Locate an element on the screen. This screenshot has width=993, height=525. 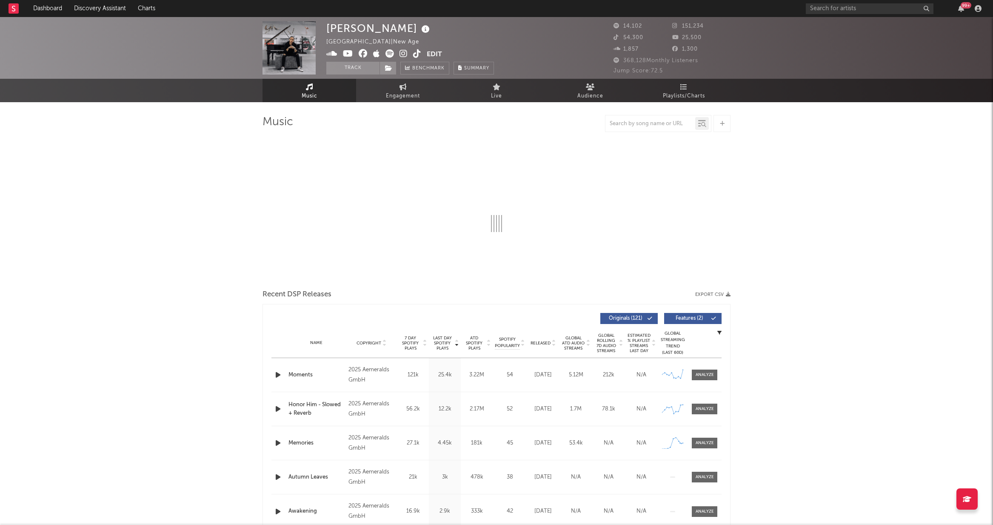
div: 2.17M is located at coordinates (476, 409).